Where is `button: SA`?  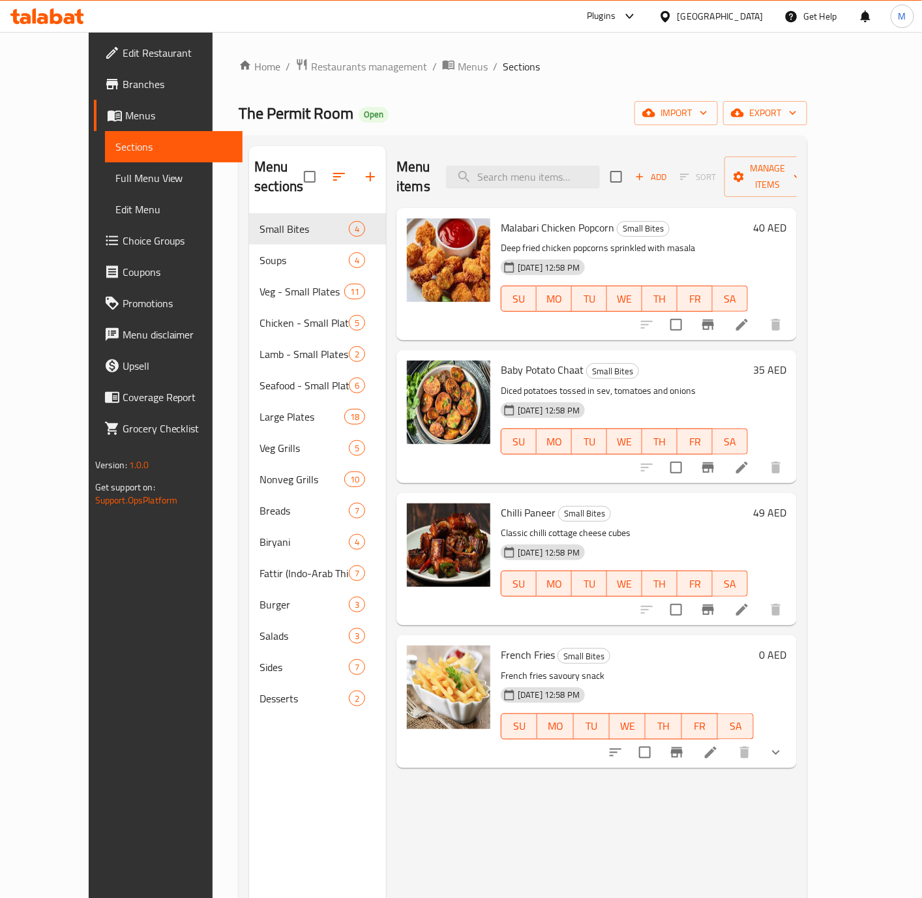 button: SA is located at coordinates (730, 299).